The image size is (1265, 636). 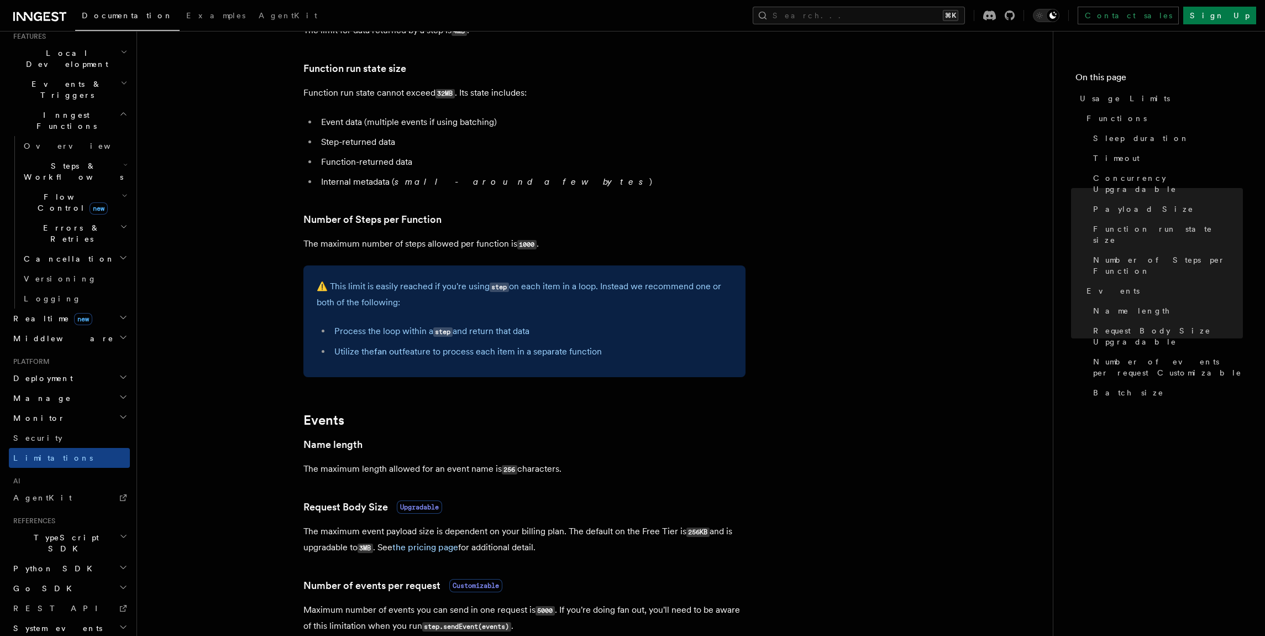 I want to click on p: The maximum length allowed for an event name is characters., so click(x=525, y=469).